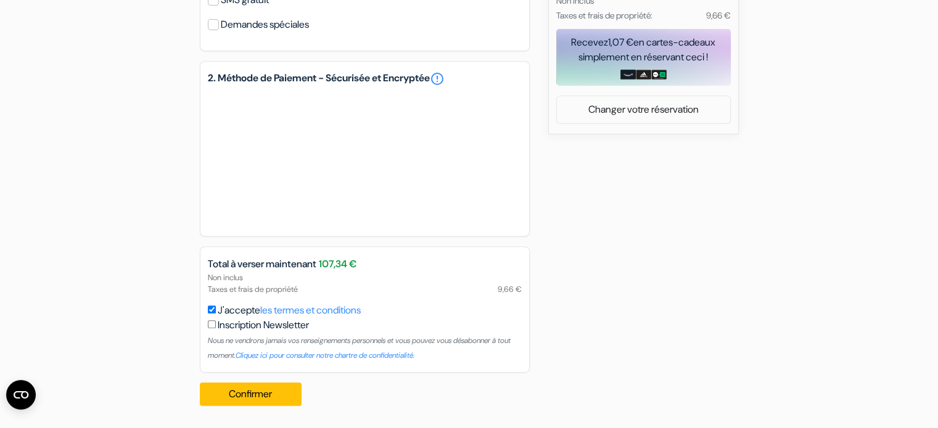 This screenshot has width=938, height=428. Describe the element at coordinates (289, 311) in the screenshot. I see `label: J'accepte` at that location.